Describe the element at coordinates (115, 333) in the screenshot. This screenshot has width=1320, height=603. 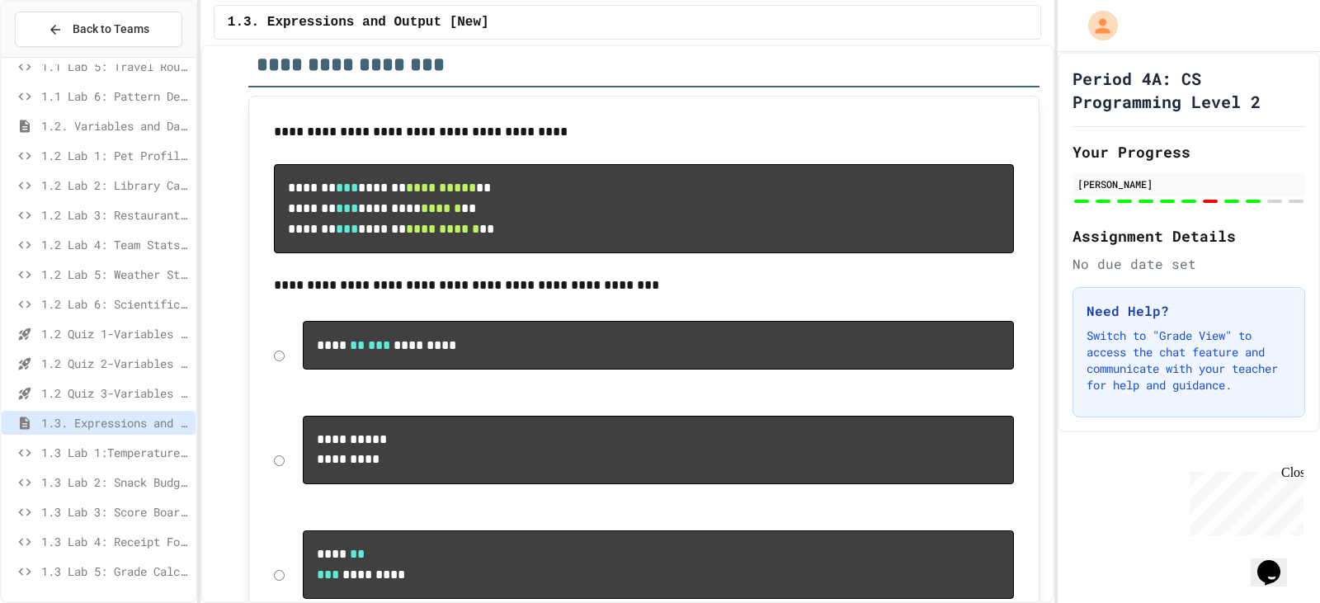
I see `span: 1.2 Quiz 1-Variables and Data Types` at that location.